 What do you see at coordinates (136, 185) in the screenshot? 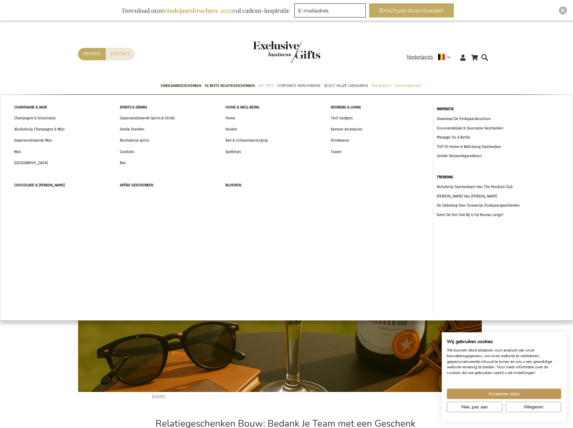
I see `span: Apéro Geschenken` at bounding box center [136, 185].